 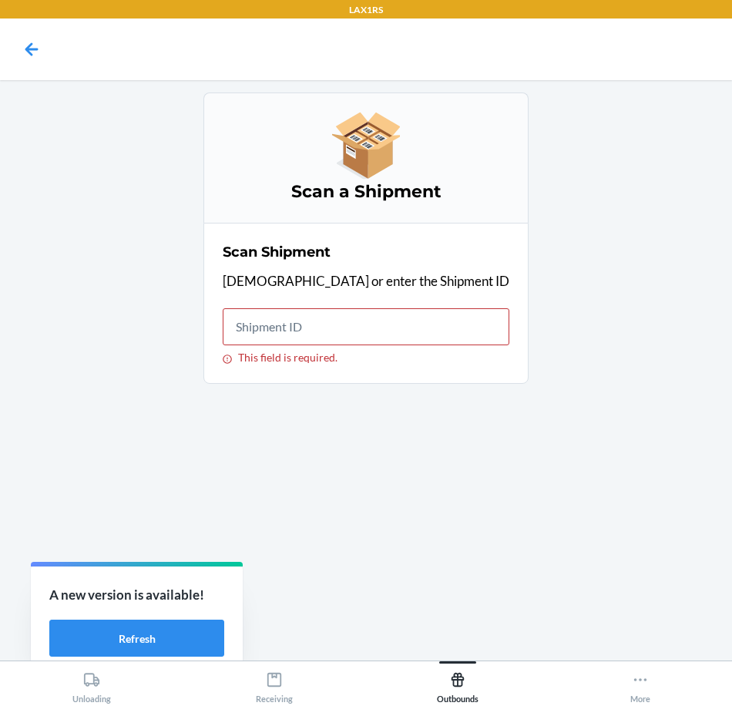 I want to click on div: Unloading, so click(x=92, y=684).